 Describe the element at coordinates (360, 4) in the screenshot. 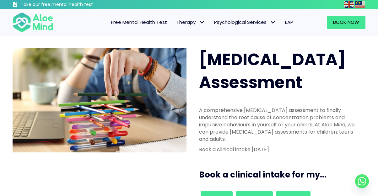

I see `a: Malay` at that location.